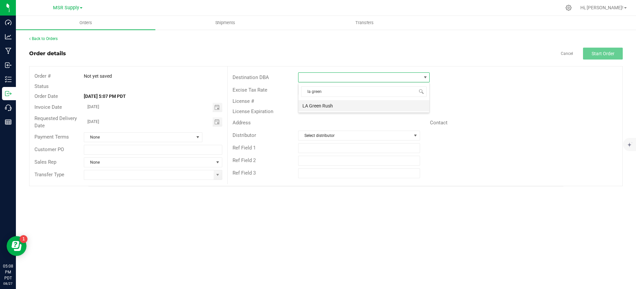 The image size is (636, 289). Describe the element at coordinates (41, 86) in the screenshot. I see `span: Status` at that location.